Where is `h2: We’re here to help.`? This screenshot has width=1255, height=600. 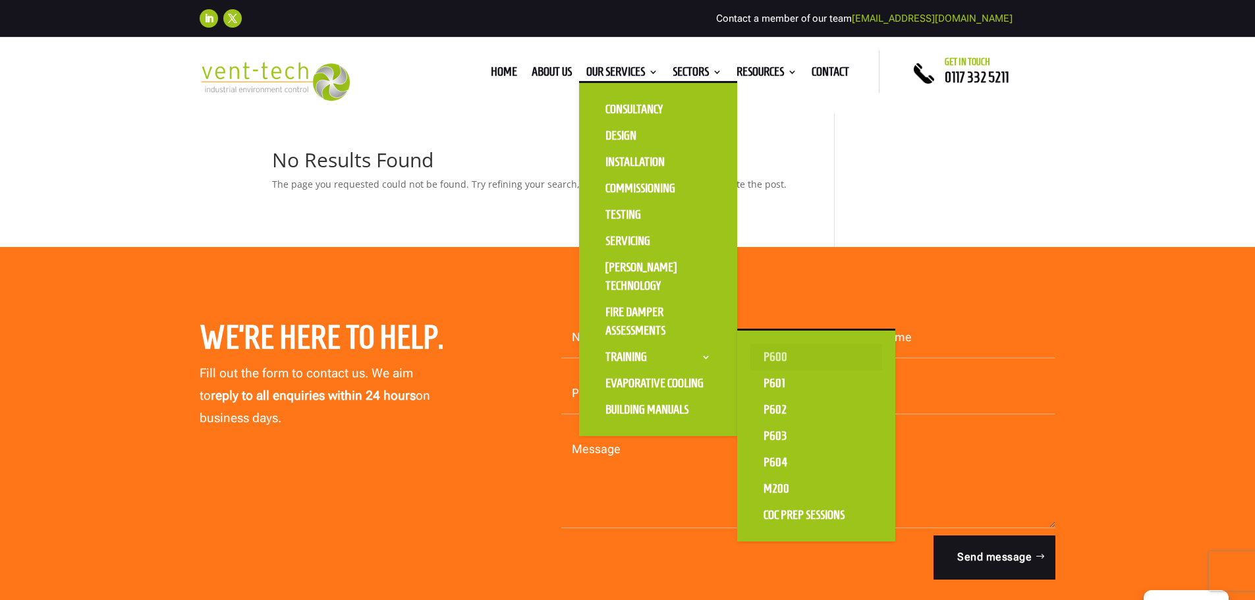 h2: We’re here to help. is located at coordinates (337, 341).